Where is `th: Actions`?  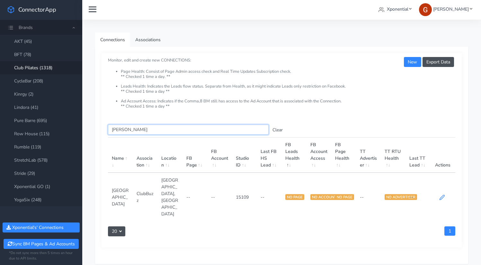 th: Actions is located at coordinates (443, 155).